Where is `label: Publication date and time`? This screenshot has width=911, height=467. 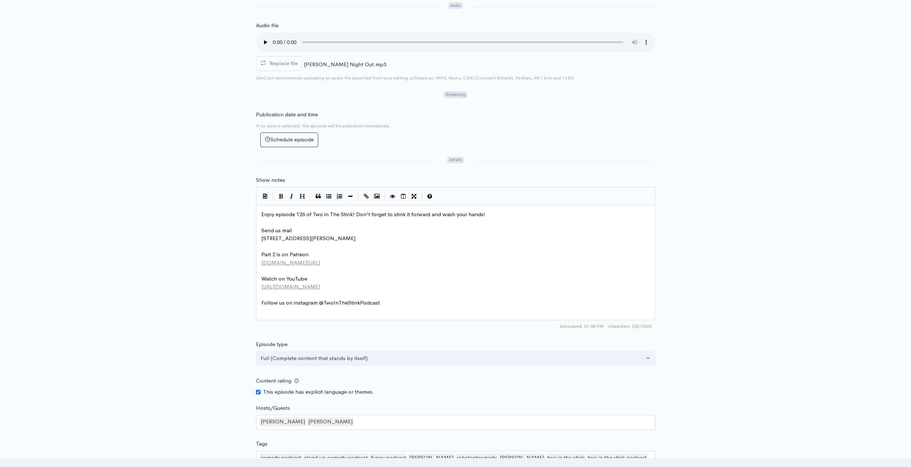
label: Publication date and time is located at coordinates (287, 115).